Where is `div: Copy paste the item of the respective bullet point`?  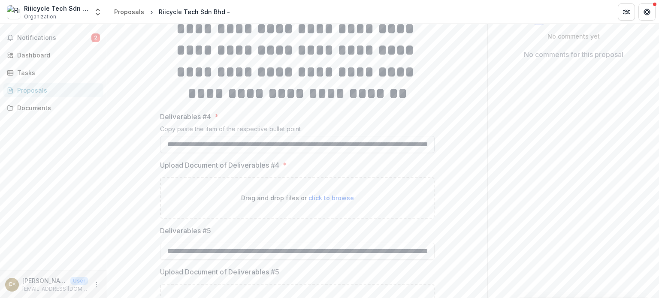
div: Copy paste the item of the respective bullet point is located at coordinates (297, 130).